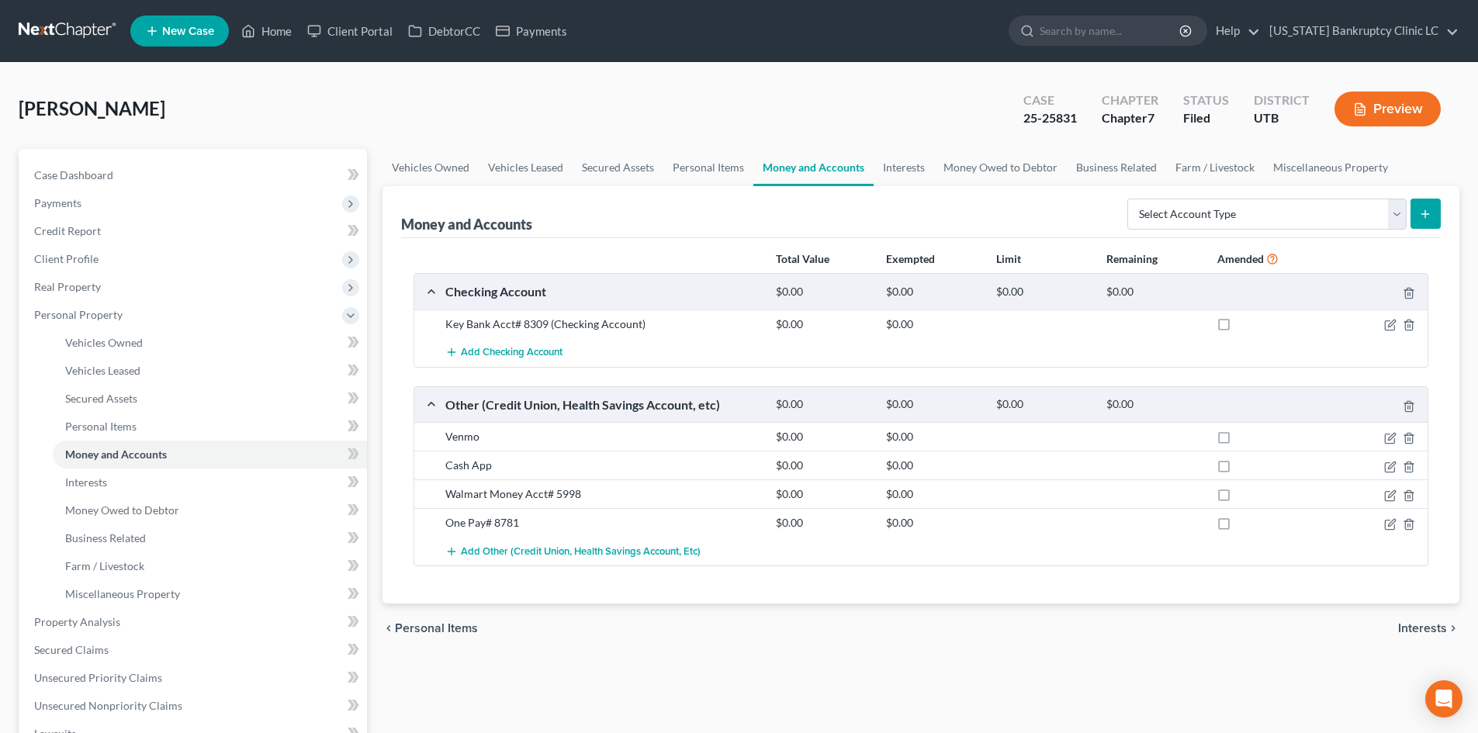 The width and height of the screenshot is (1478, 733). What do you see at coordinates (57, 202) in the screenshot?
I see `span: Payments` at bounding box center [57, 202].